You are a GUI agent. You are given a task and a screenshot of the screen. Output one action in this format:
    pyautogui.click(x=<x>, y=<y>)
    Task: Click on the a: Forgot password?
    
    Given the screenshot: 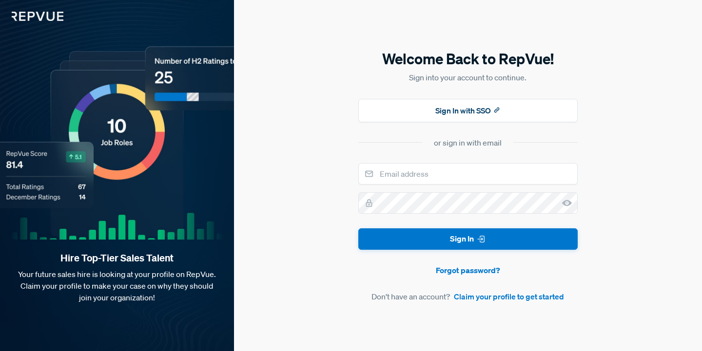 What is the action you would take?
    pyautogui.click(x=468, y=270)
    